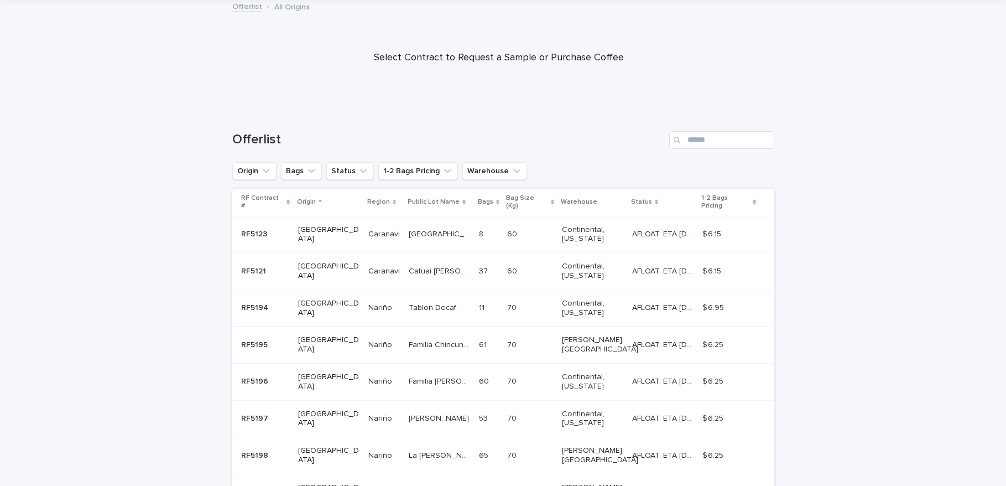 The width and height of the screenshot is (1006, 486). Describe the element at coordinates (485, 270) in the screenshot. I see `p: 37` at that location.